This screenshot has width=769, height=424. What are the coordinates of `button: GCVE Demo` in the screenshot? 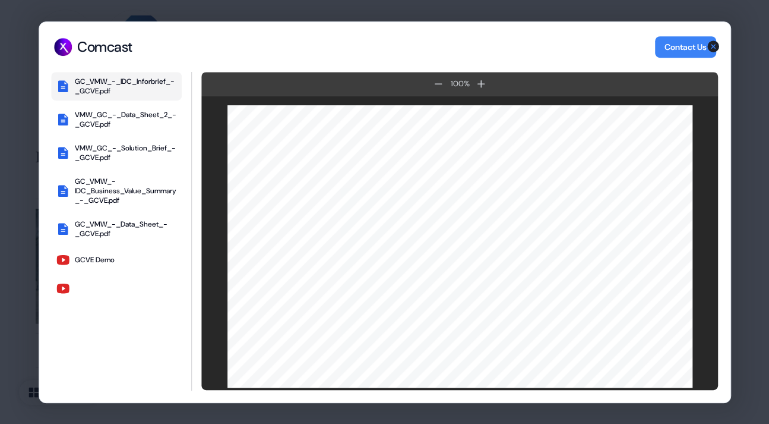 It's located at (116, 260).